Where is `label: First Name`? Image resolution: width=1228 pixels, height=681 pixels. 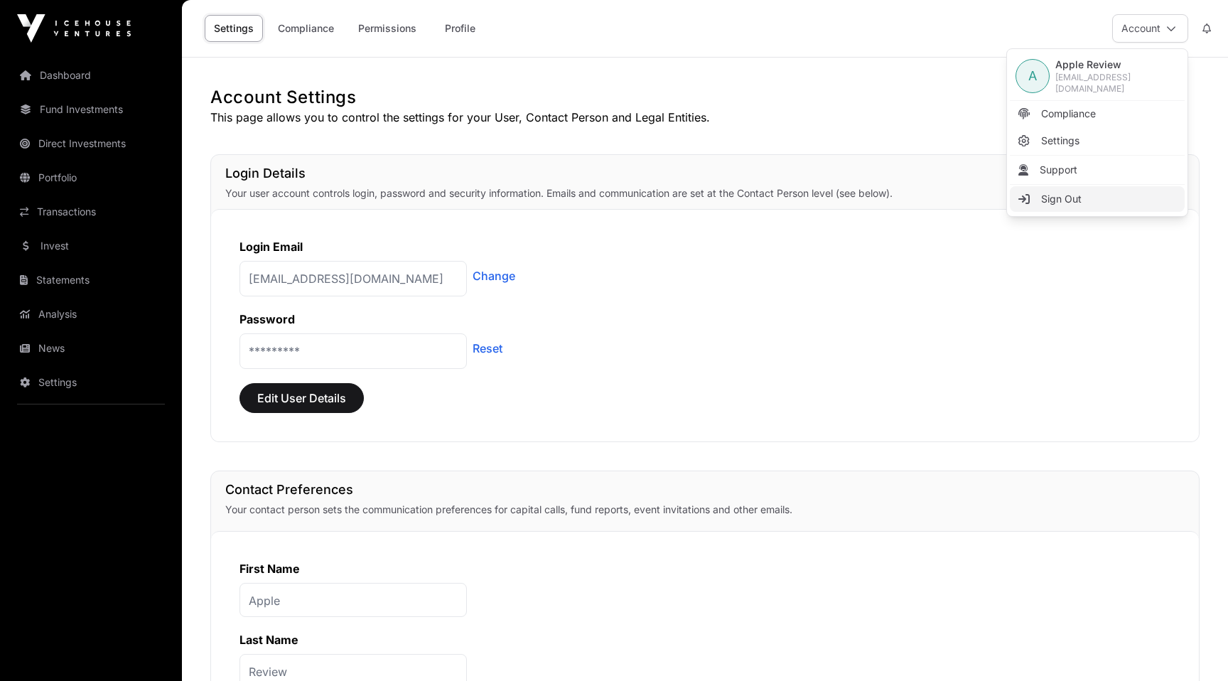 label: First Name is located at coordinates (269, 568).